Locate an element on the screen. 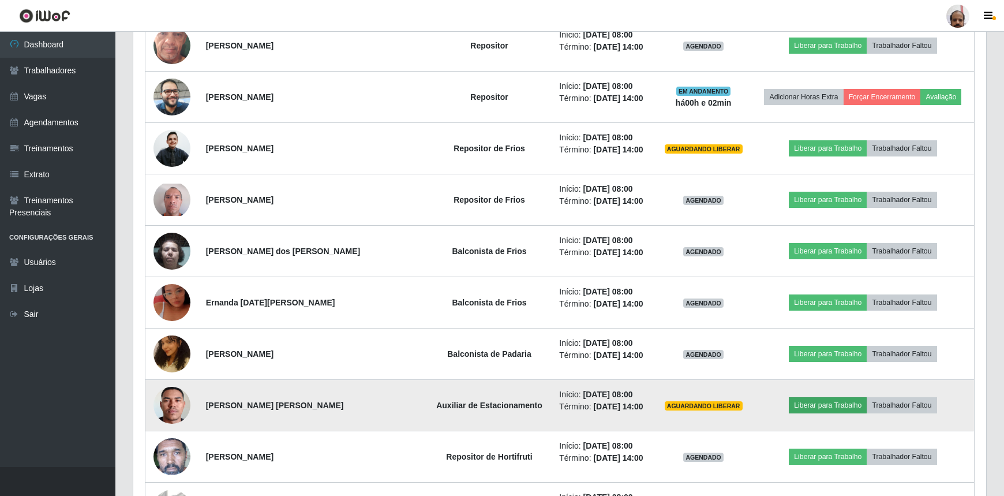 The height and width of the screenshot is (496, 1004). img: 1738285183050.jpeg is located at coordinates (172, 354).